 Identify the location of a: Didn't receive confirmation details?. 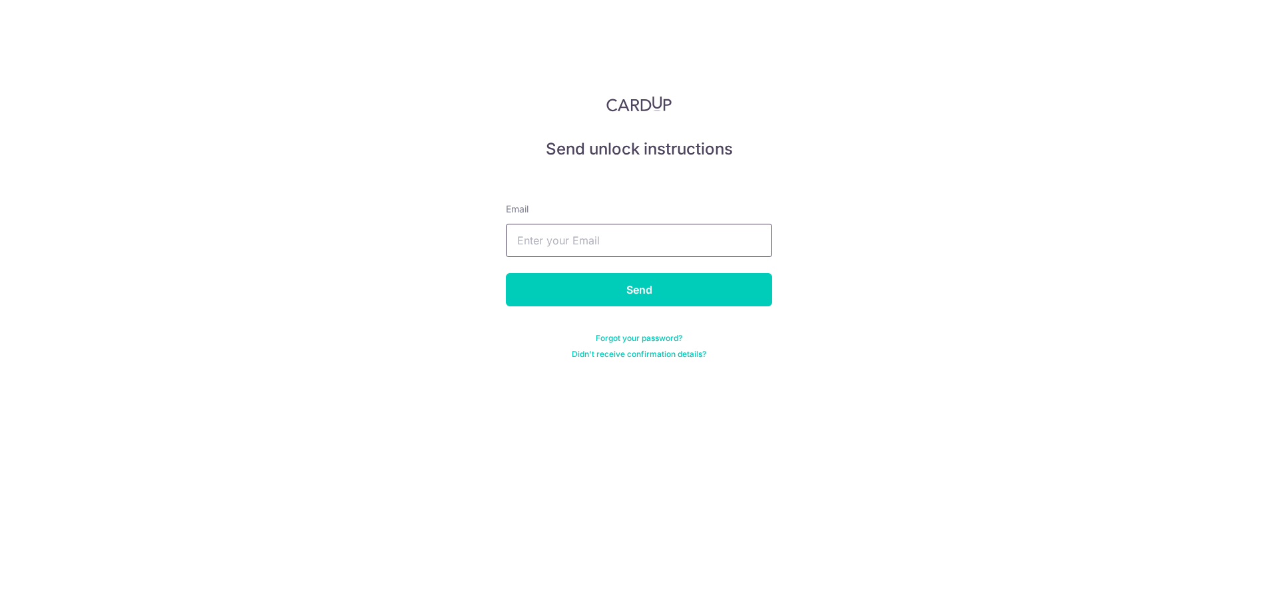
(639, 354).